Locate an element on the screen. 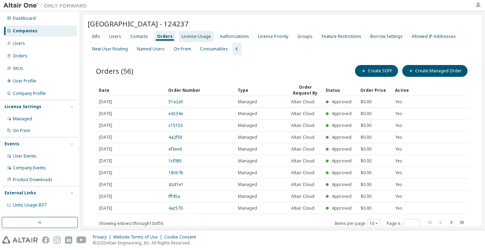  div: Order Number is located at coordinates (200, 90).